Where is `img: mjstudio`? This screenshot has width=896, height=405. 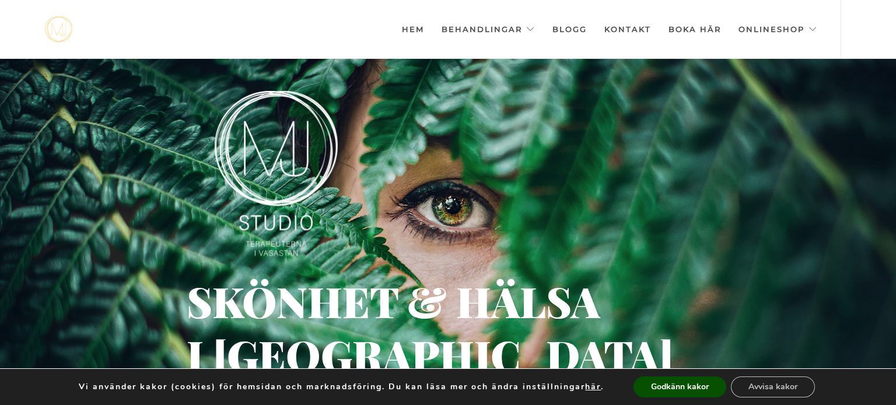
img: mjstudio is located at coordinates (58, 29).